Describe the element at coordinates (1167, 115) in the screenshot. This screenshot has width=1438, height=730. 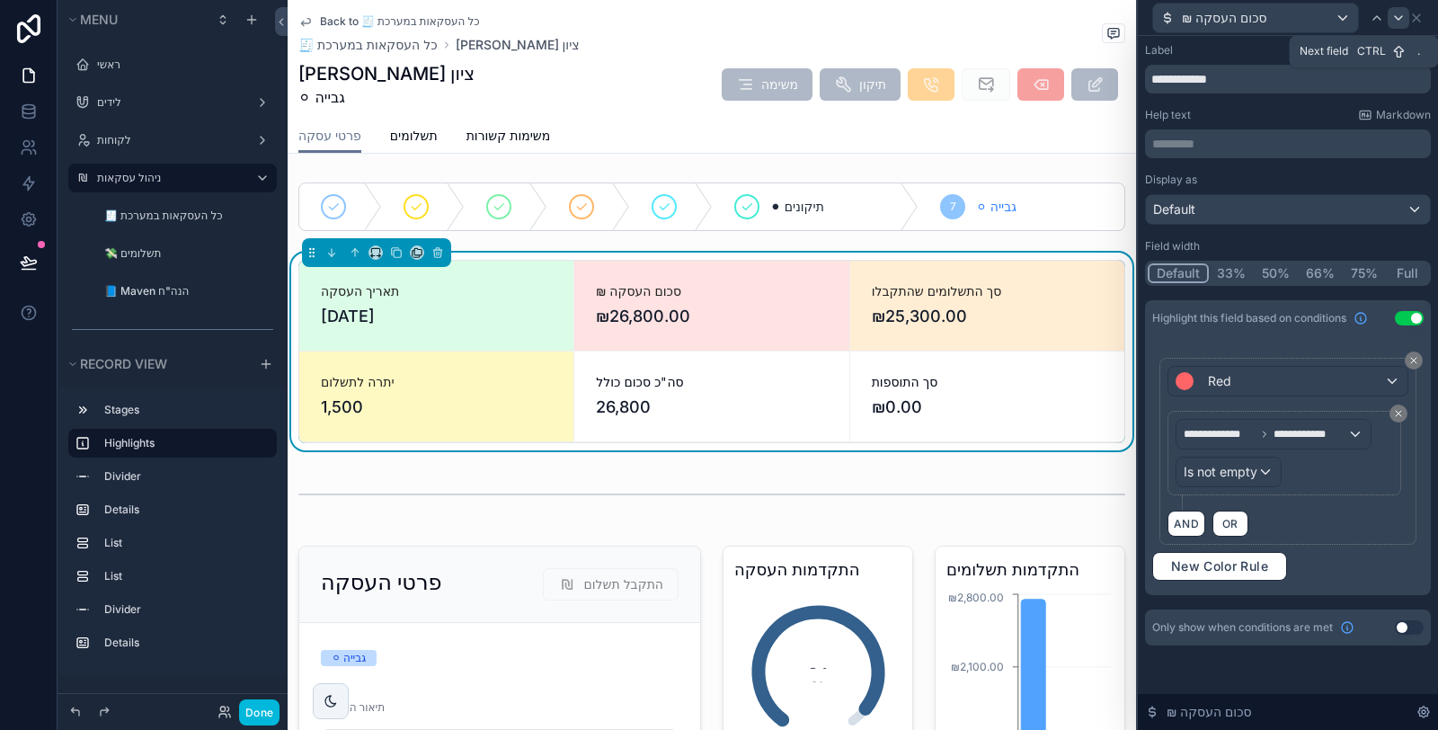
I see `label: Help text` at that location.